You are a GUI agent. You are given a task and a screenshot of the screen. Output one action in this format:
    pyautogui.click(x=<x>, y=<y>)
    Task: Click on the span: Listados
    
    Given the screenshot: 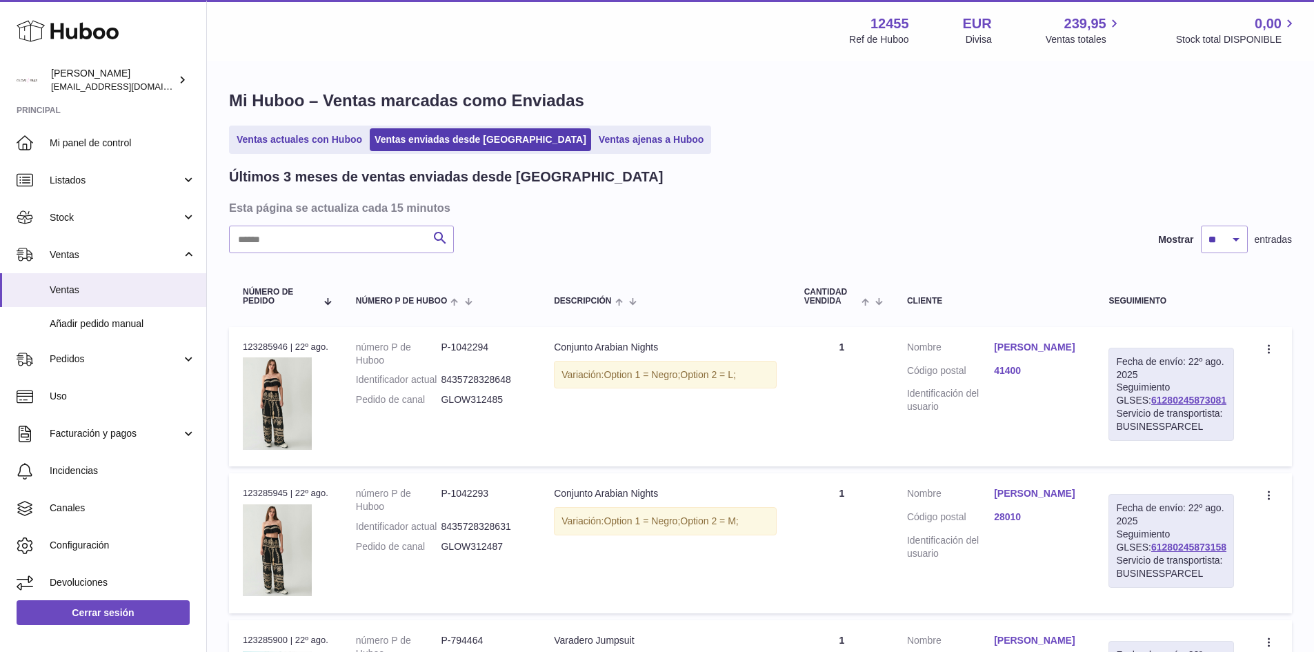 What is the action you would take?
    pyautogui.click(x=115, y=180)
    